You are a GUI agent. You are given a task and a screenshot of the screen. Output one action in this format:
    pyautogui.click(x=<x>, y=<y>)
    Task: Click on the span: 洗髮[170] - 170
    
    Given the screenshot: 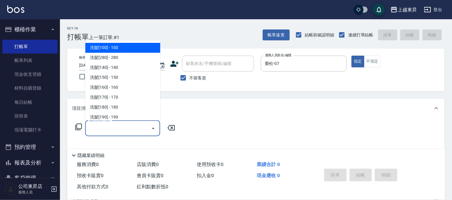 What is the action you would take?
    pyautogui.click(x=123, y=97)
    